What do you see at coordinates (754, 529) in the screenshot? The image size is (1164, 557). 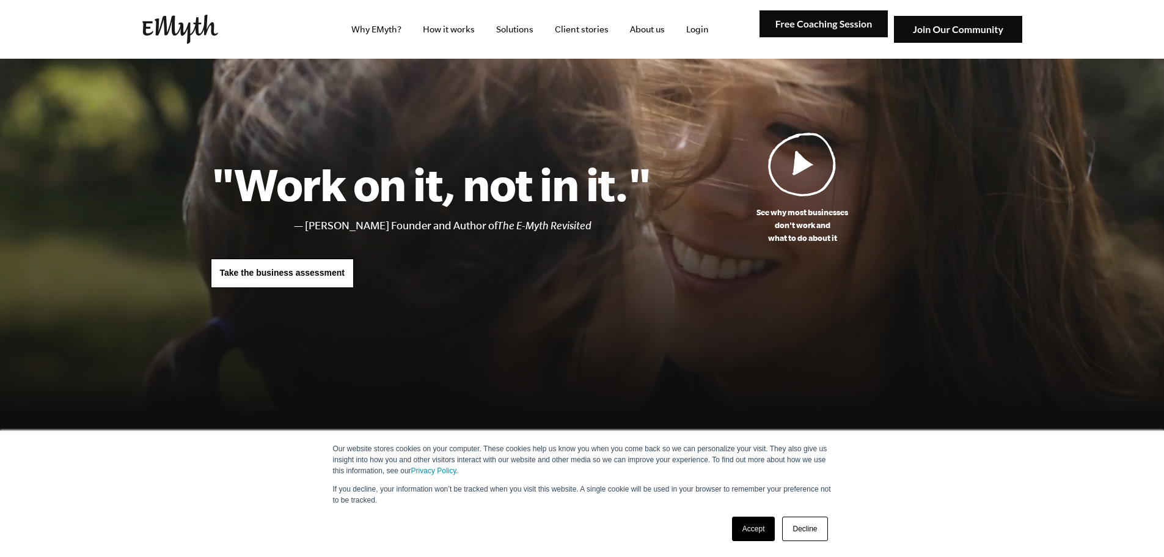 I see `a: Accept` at bounding box center [754, 529].